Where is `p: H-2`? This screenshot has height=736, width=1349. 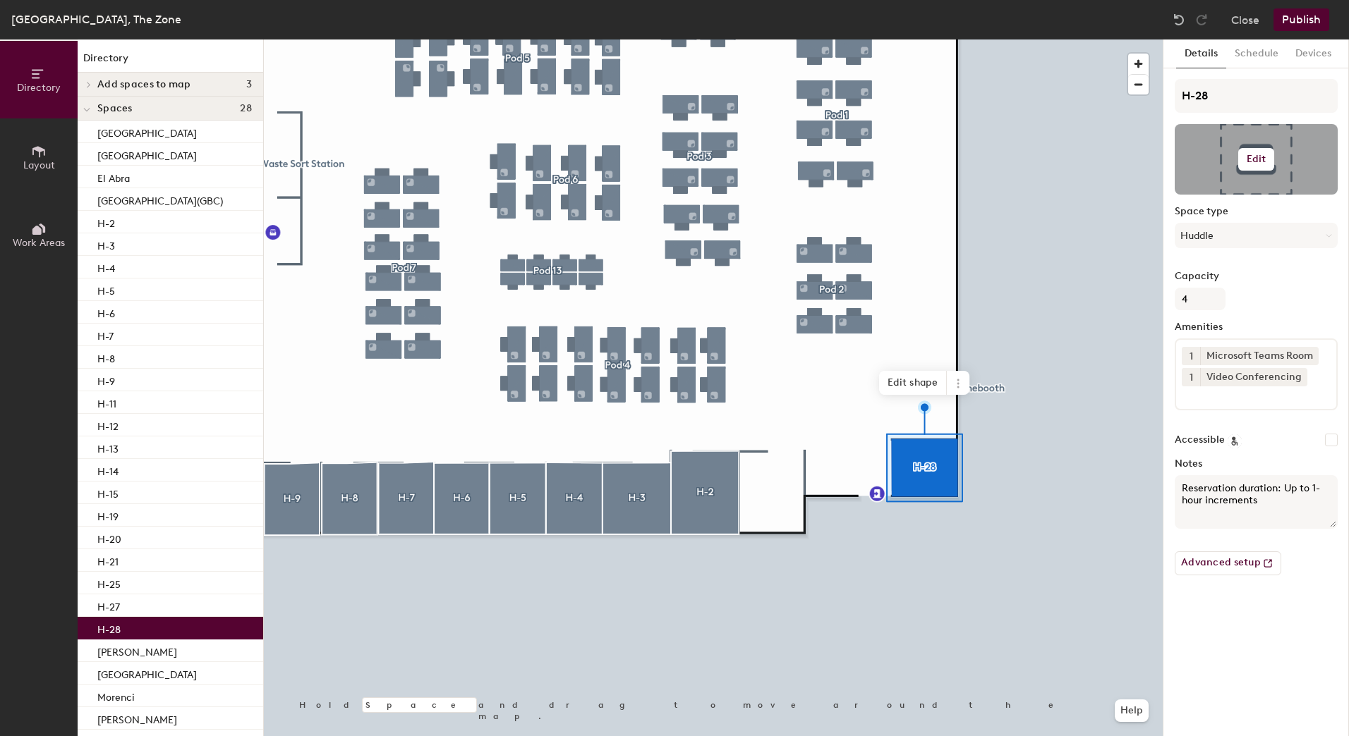
p: H-2 is located at coordinates (106, 221).